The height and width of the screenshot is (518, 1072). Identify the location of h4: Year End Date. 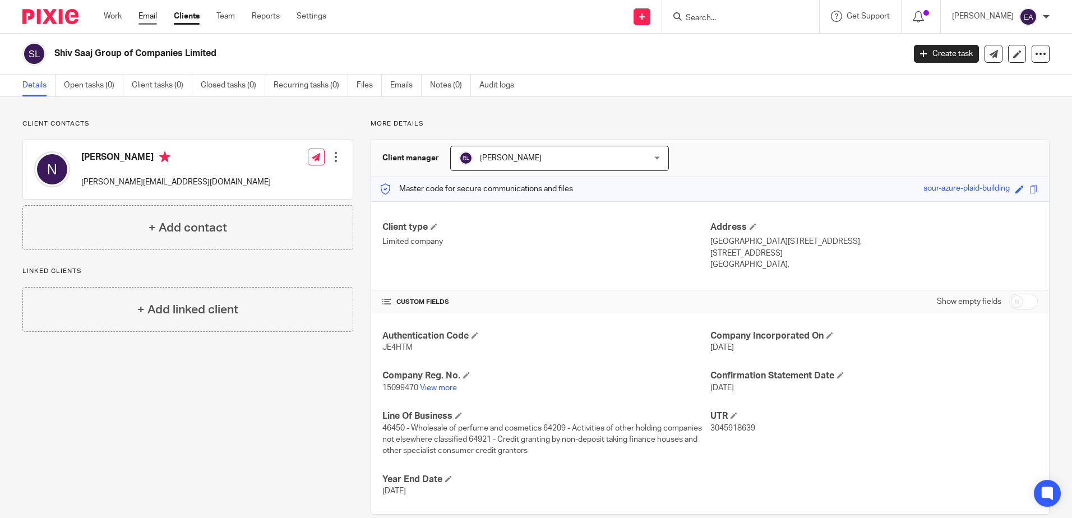
(546, 479).